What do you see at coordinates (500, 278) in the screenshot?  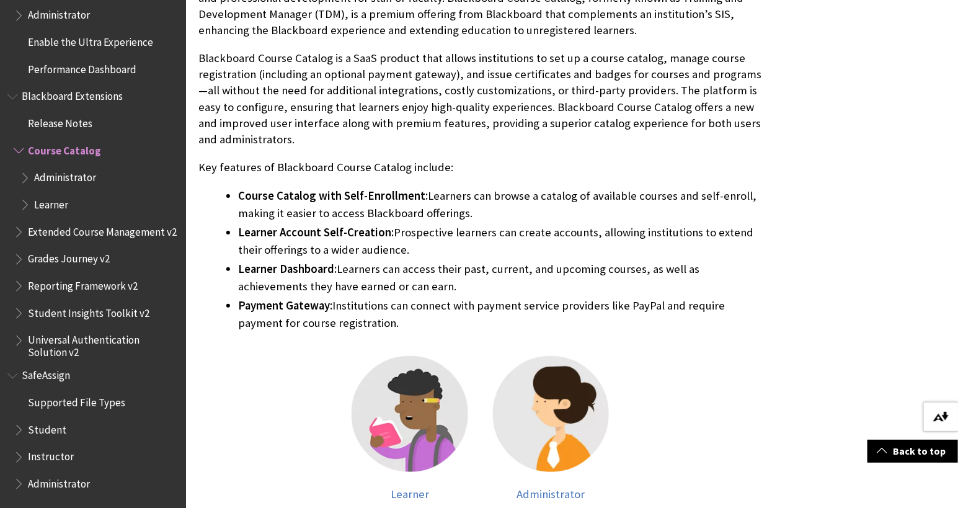 I see `li: Learners can access their past, current, and upcoming courses, as well as achievements they have ...` at bounding box center [500, 278].